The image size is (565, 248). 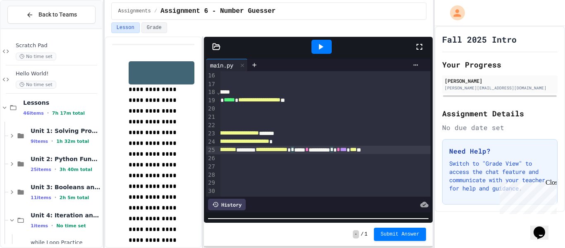 I want to click on h1: Fall 2025 Intro, so click(x=480, y=39).